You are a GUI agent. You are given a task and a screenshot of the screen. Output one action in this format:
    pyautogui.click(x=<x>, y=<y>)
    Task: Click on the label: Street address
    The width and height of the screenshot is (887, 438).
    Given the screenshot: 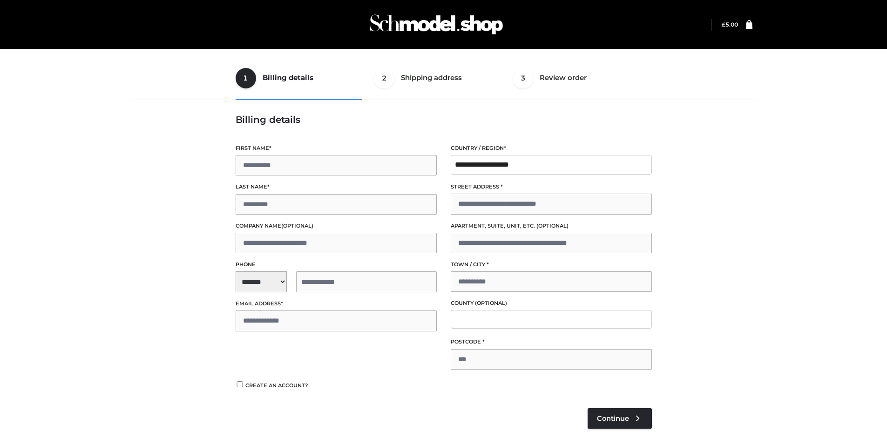 What is the action you would take?
    pyautogui.click(x=551, y=187)
    